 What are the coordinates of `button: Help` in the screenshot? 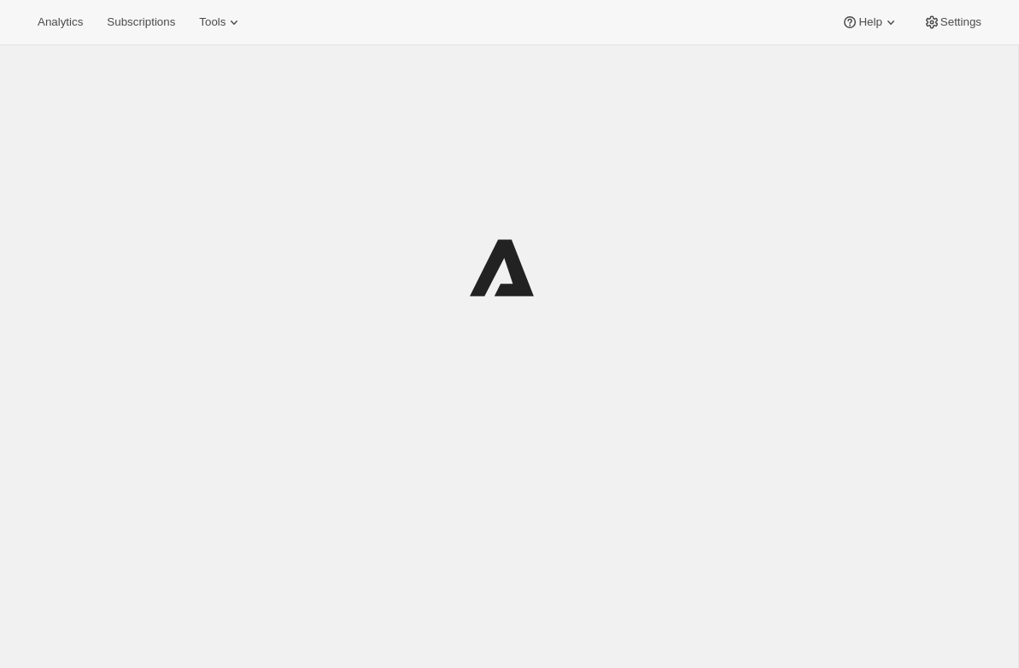 It's located at (870, 22).